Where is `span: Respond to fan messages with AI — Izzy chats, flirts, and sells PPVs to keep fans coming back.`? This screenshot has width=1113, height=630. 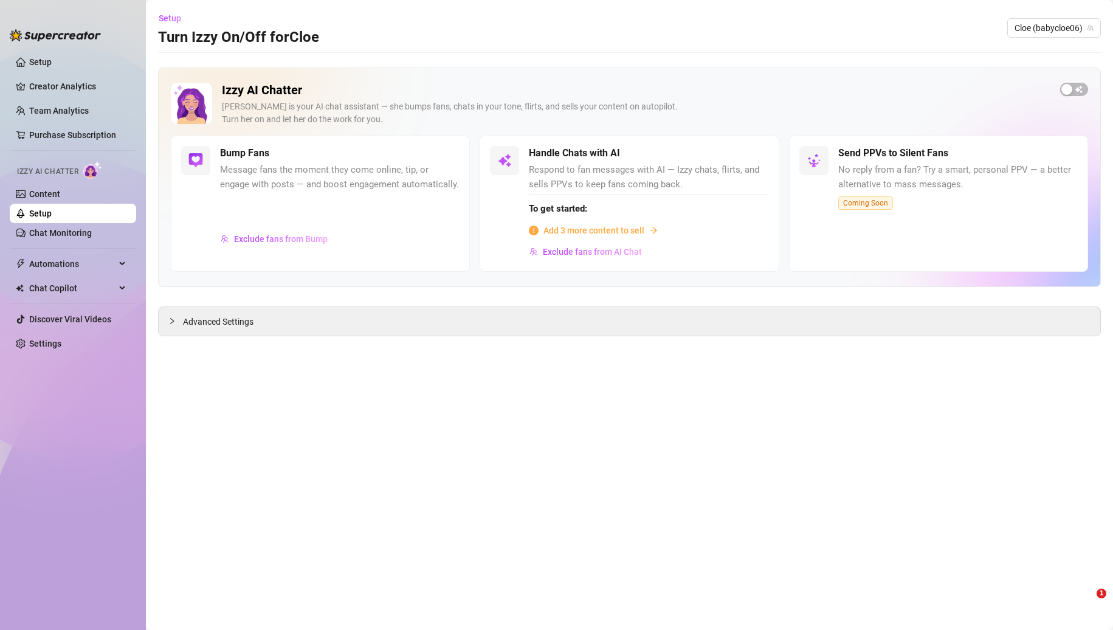
span: Respond to fan messages with AI — Izzy chats, flirts, and sells PPVs to keep fans coming back. is located at coordinates (648, 177).